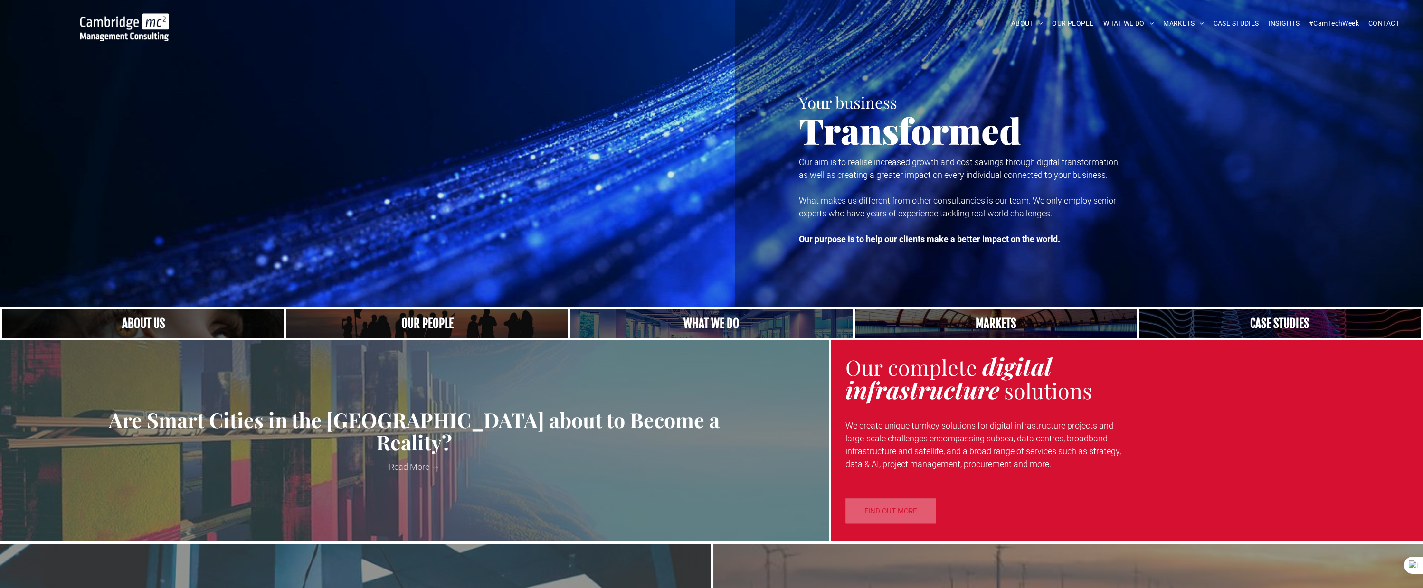  Describe the element at coordinates (143, 324) in the screenshot. I see `a: Close up of woman's face, centered on her eyes` at that location.